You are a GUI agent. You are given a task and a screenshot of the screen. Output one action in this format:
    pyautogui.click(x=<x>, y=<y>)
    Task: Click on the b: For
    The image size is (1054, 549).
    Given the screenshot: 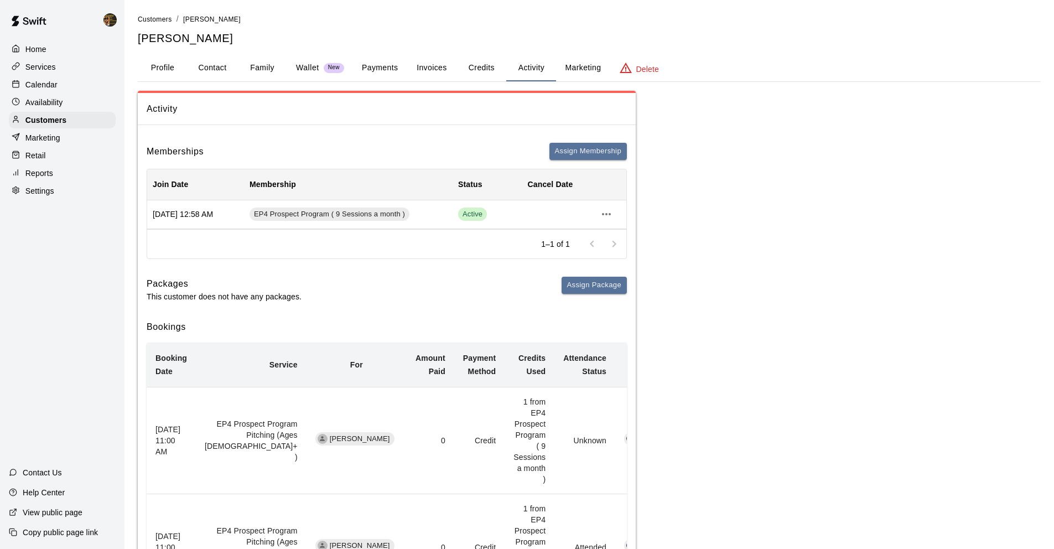 What is the action you would take?
    pyautogui.click(x=356, y=365)
    